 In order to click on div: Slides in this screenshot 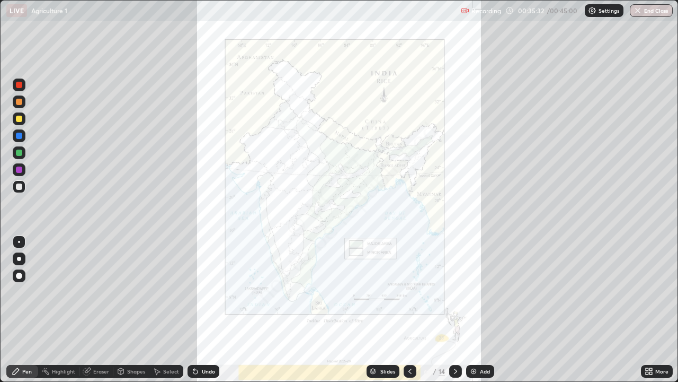, I will do `click(388, 371)`.